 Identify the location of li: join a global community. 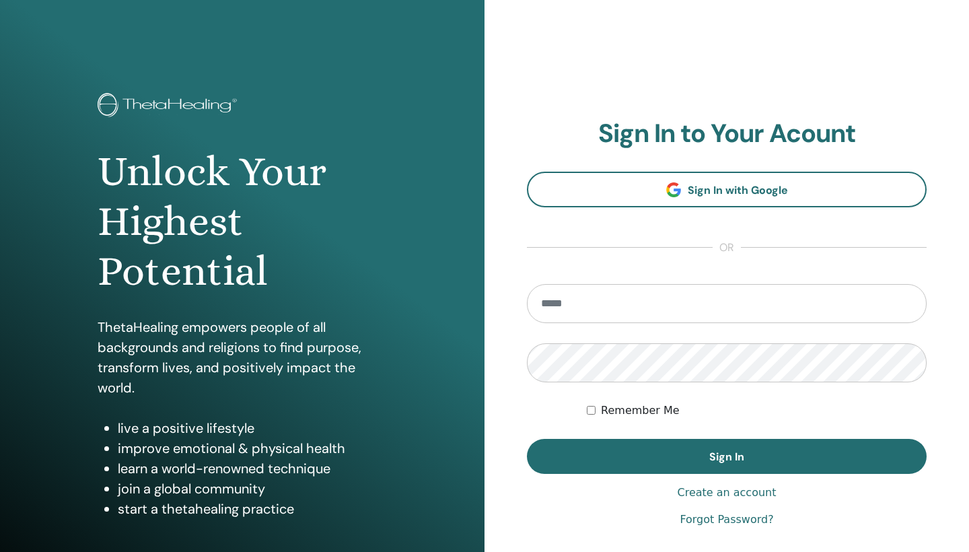
(252, 488).